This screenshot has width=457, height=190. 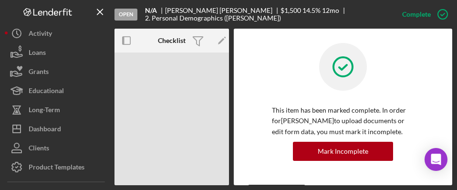 What do you see at coordinates (57, 167) in the screenshot?
I see `a: Product Templates` at bounding box center [57, 167].